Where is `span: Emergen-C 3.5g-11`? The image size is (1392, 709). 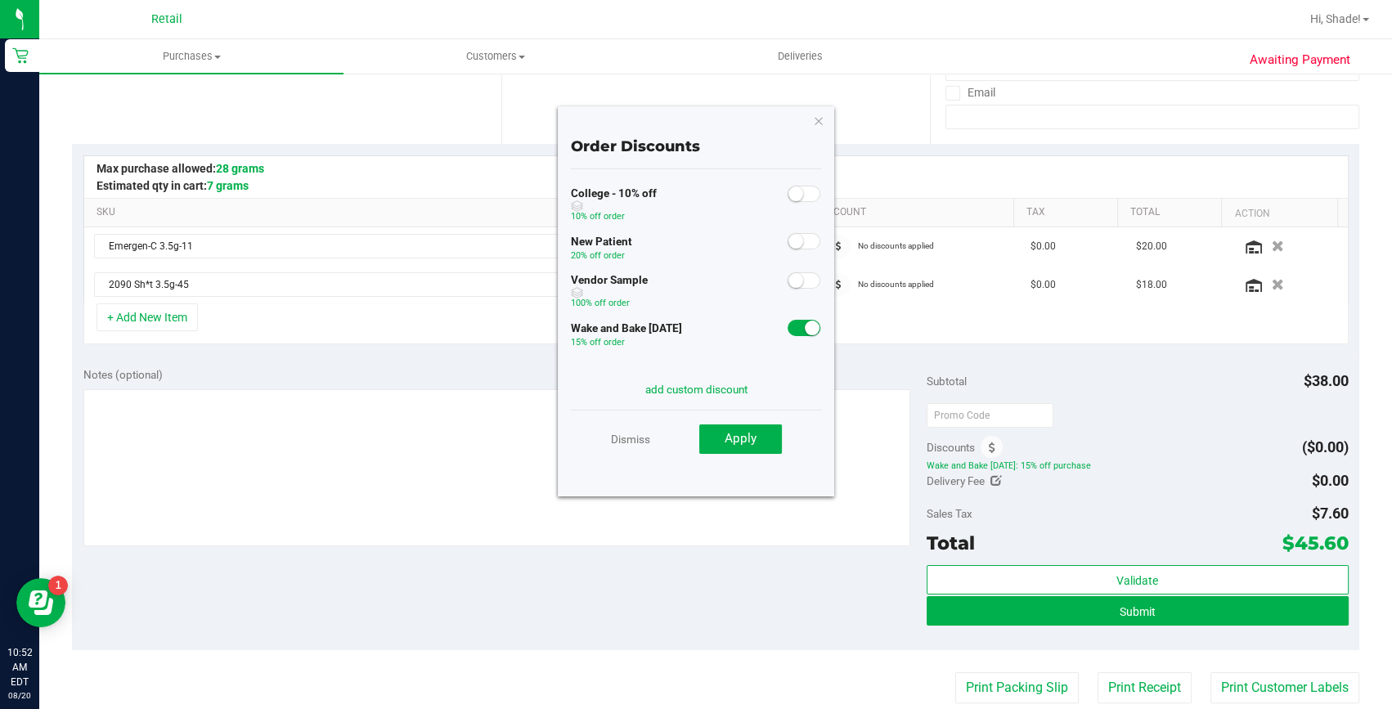
span: Emergen-C 3.5g-11 is located at coordinates (326, 246).